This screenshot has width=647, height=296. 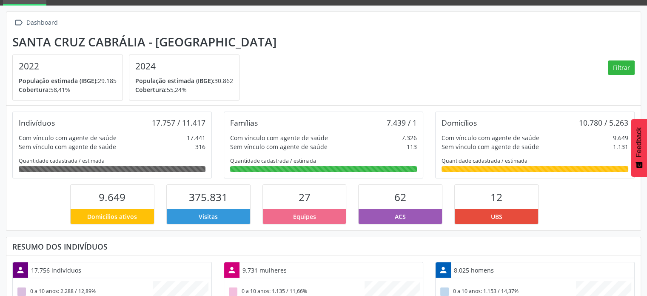 I want to click on div: 9.731 mulheres, so click(x=265, y=270).